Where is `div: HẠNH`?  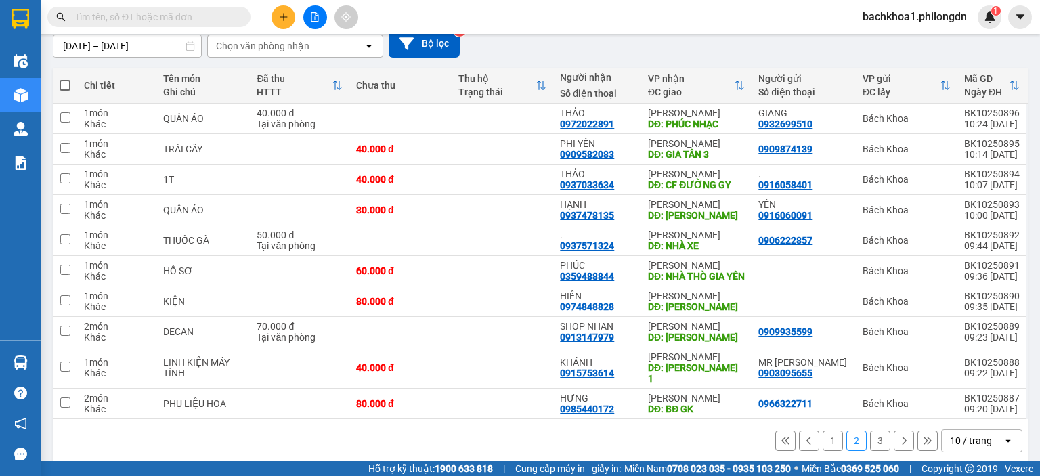
div: HẠNH is located at coordinates (597, 205).